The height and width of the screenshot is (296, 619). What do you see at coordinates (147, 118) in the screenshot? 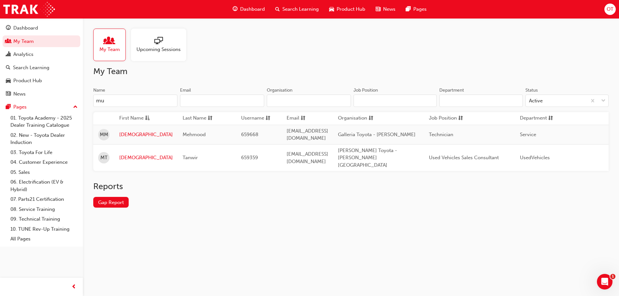
I see `span: asc-icon` at bounding box center [147, 118].